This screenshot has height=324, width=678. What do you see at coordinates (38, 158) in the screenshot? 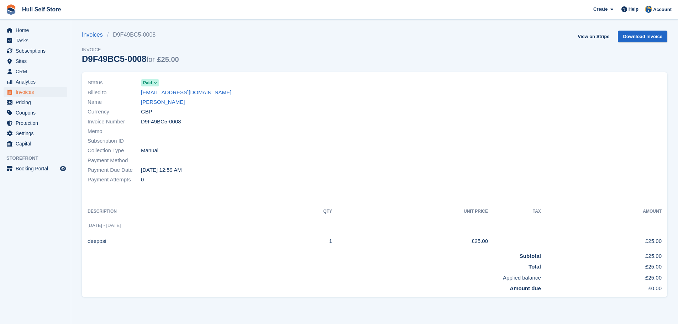
I see `span: Storefront` at bounding box center [38, 158].